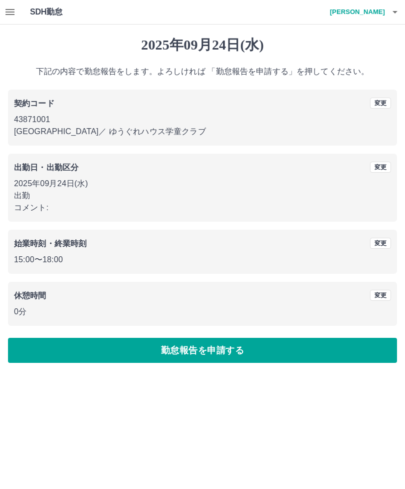  I want to click on button: 勤怠報告を申請する, so click(203, 350).